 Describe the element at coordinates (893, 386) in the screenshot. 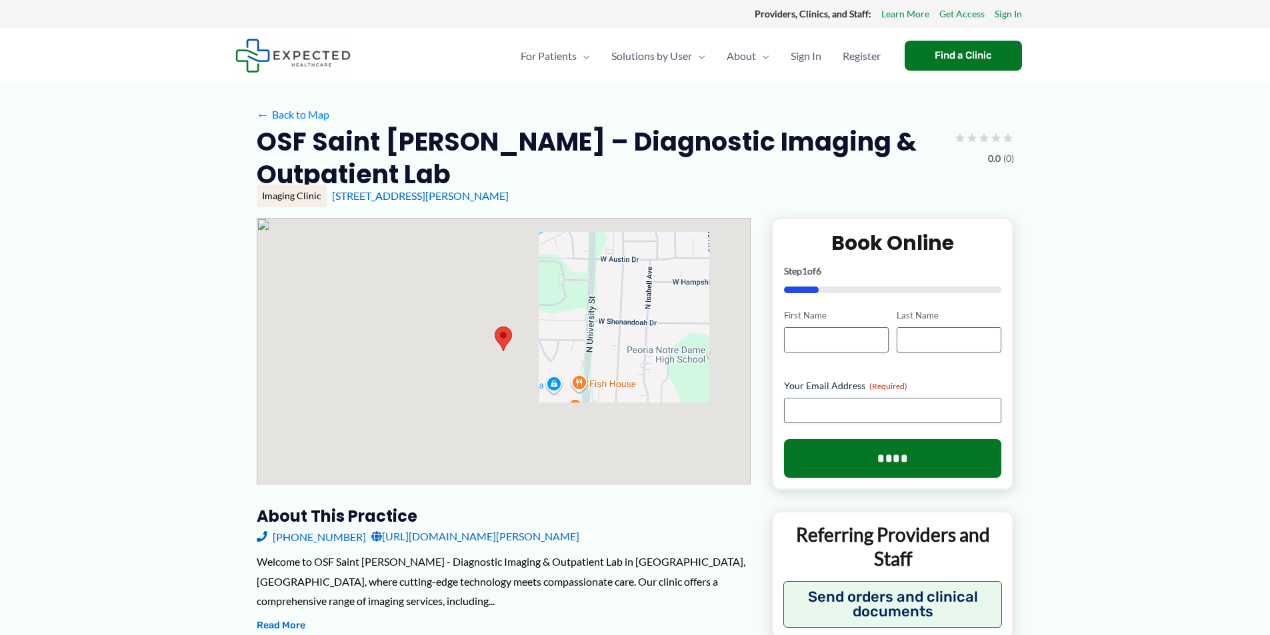

I see `label: Your Email Address` at that location.